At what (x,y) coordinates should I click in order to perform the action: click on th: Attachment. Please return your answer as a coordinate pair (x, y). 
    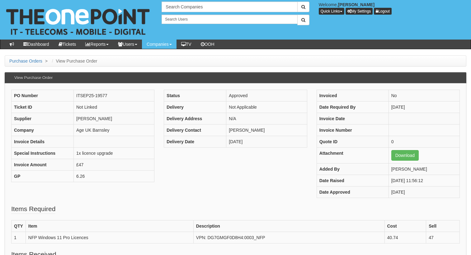
    Looking at the image, I should click on (352, 155).